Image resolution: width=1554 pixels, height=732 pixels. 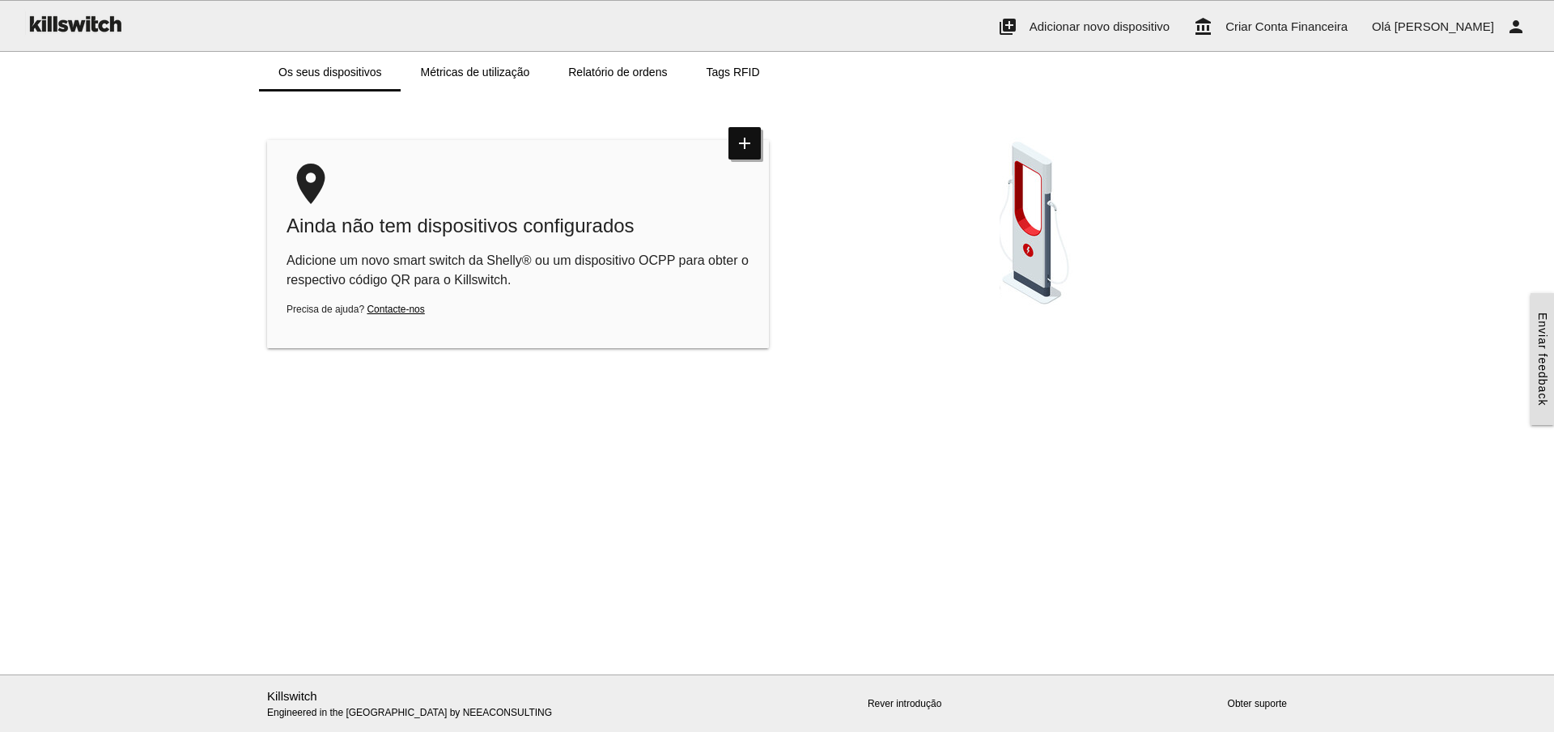 What do you see at coordinates (904, 703) in the screenshot?
I see `a: Rever introdução` at bounding box center [904, 703].